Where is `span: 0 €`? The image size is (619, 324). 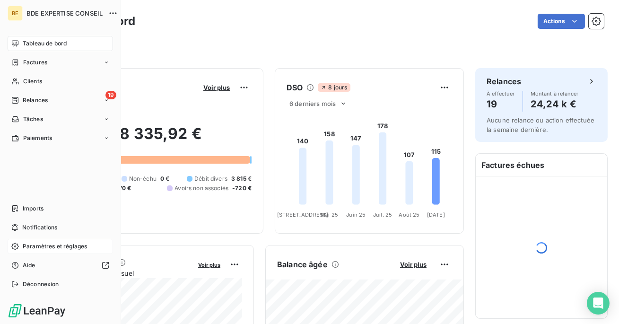 span: 0 € is located at coordinates (165, 179).